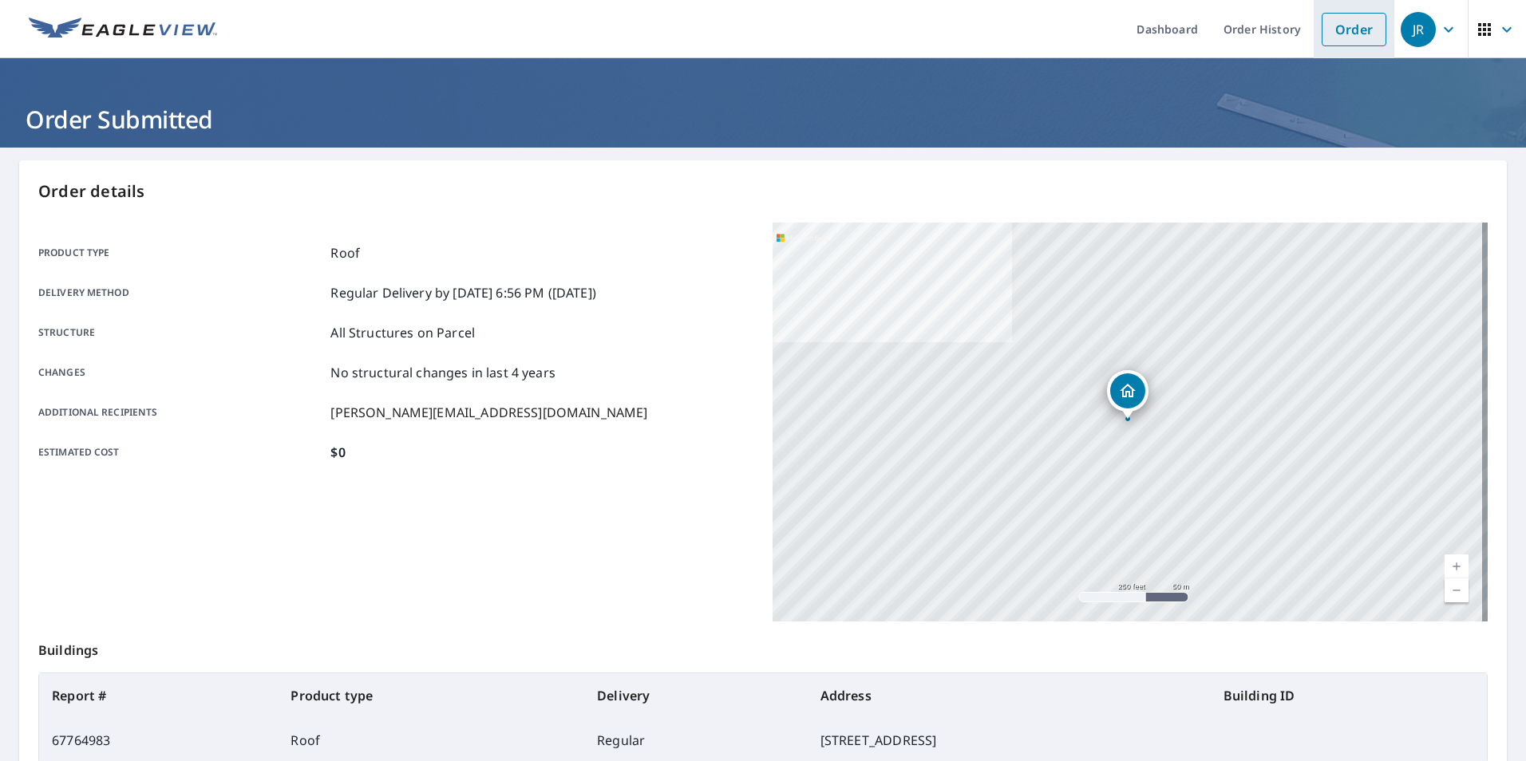  What do you see at coordinates (158, 696) in the screenshot?
I see `th: Report #` at bounding box center [158, 696].